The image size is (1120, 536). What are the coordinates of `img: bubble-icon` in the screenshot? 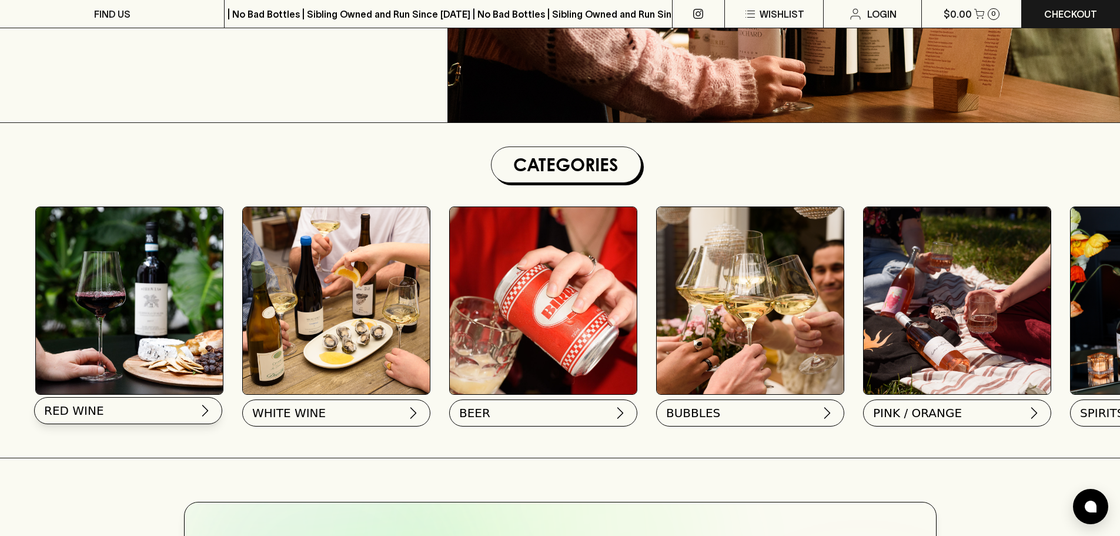 It's located at (1091, 506).